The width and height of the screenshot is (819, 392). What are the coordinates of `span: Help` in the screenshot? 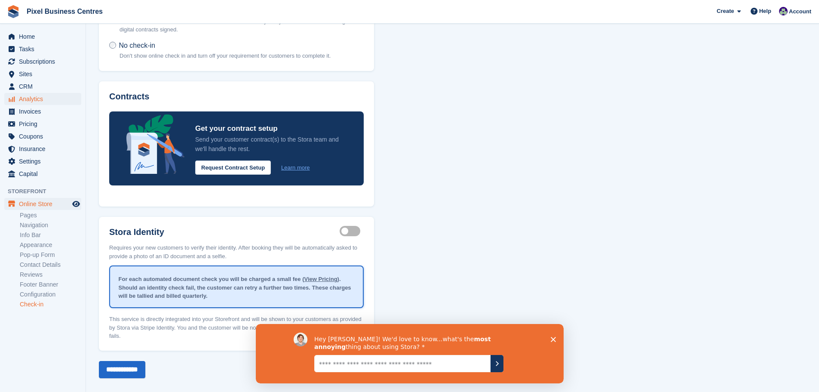 It's located at (765, 11).